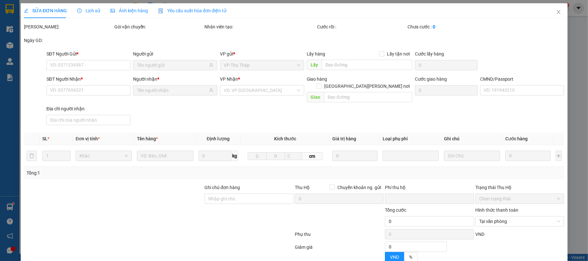 This screenshot has width=588, height=261. Describe the element at coordinates (411, 139) in the screenshot. I see `th: Loại phụ phí` at that location.